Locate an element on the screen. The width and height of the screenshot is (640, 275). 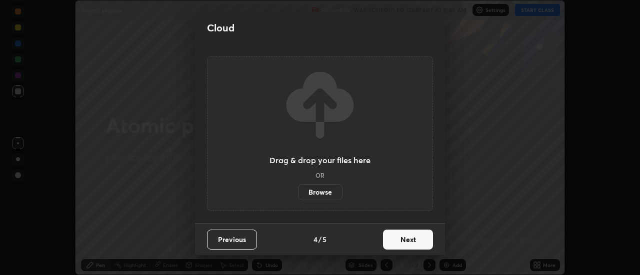
button: Next is located at coordinates (408, 240).